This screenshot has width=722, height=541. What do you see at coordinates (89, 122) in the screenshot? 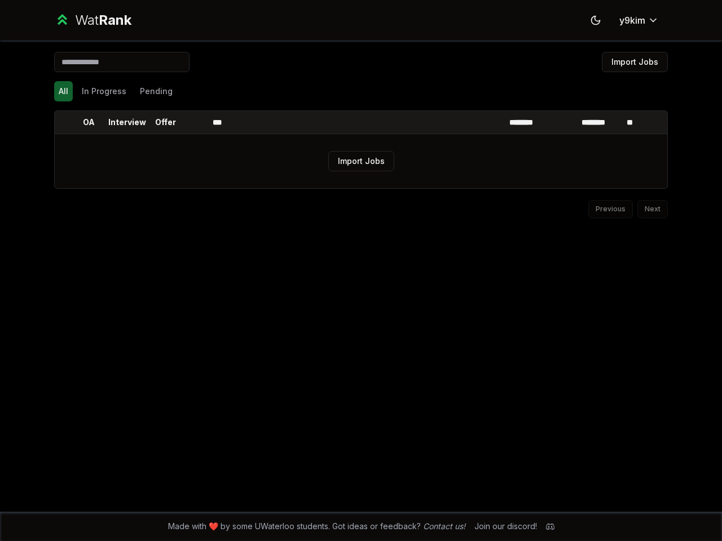
I see `p: OA` at bounding box center [89, 122].